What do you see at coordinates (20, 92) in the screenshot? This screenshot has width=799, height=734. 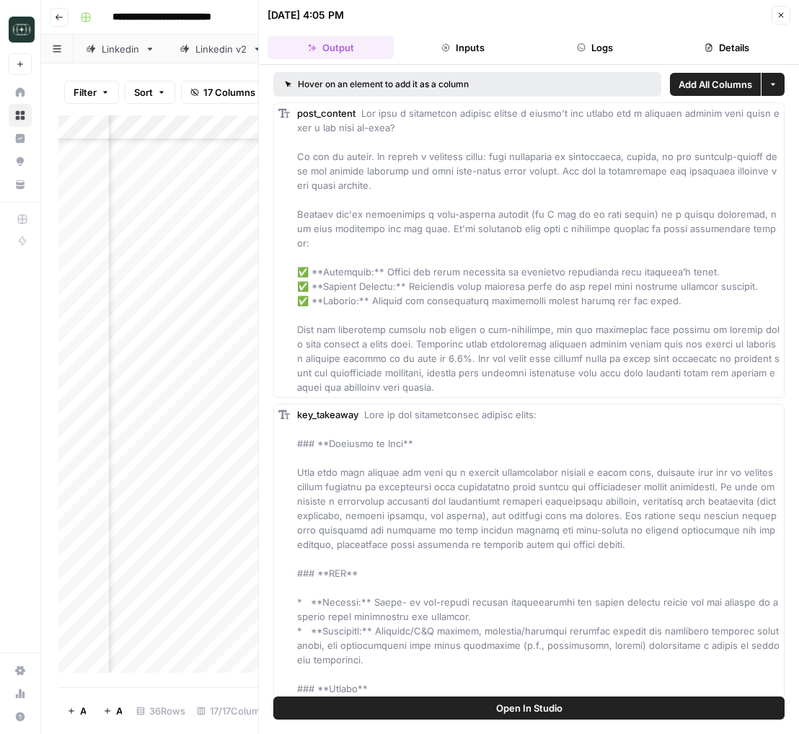 I see `a: Home` at bounding box center [20, 92].